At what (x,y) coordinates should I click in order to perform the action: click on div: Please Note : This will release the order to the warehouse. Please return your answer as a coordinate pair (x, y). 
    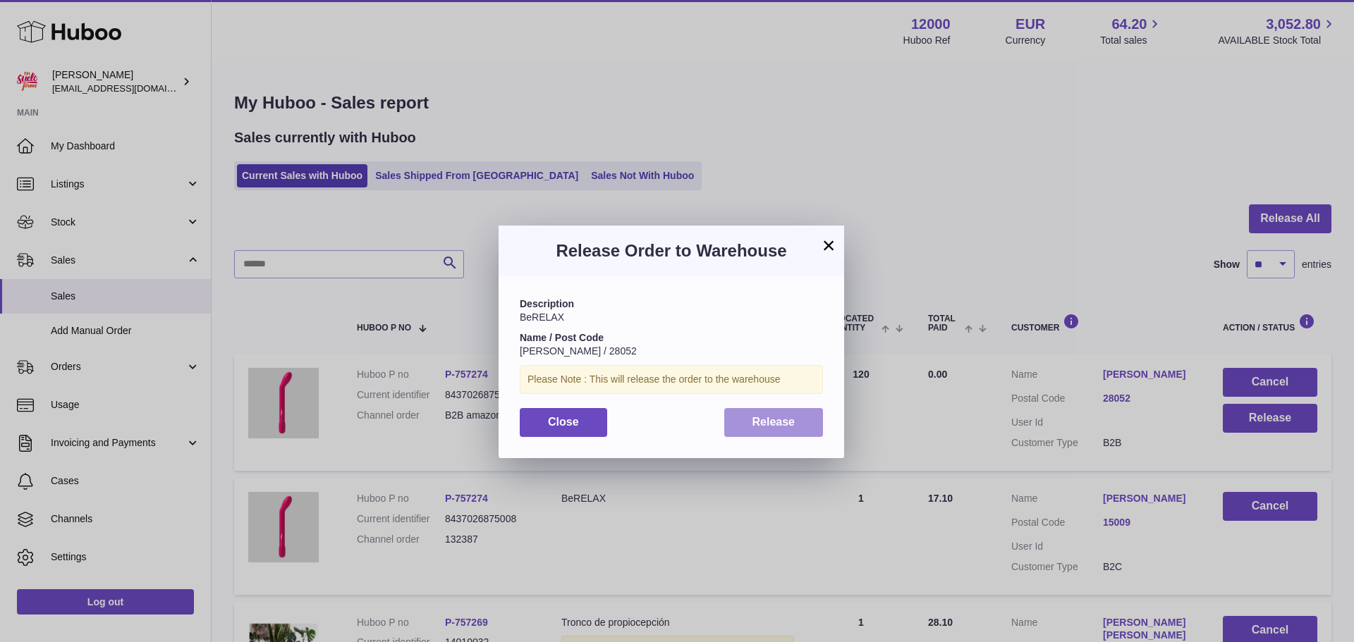
    Looking at the image, I should click on (671, 379).